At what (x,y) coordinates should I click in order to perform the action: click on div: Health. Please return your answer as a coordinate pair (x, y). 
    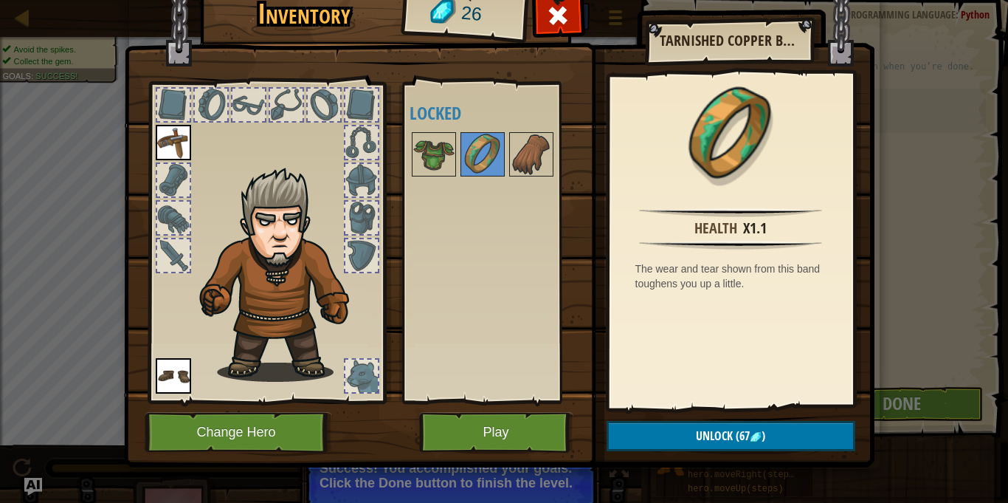
    Looking at the image, I should click on (716, 228).